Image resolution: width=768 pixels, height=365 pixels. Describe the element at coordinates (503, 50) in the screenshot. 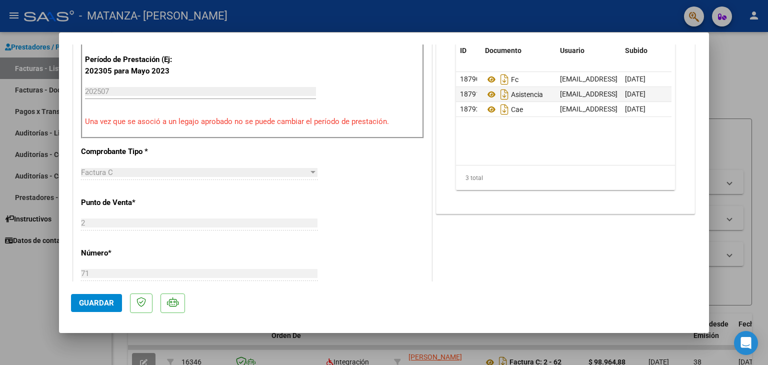

I see `span: Documento` at that location.